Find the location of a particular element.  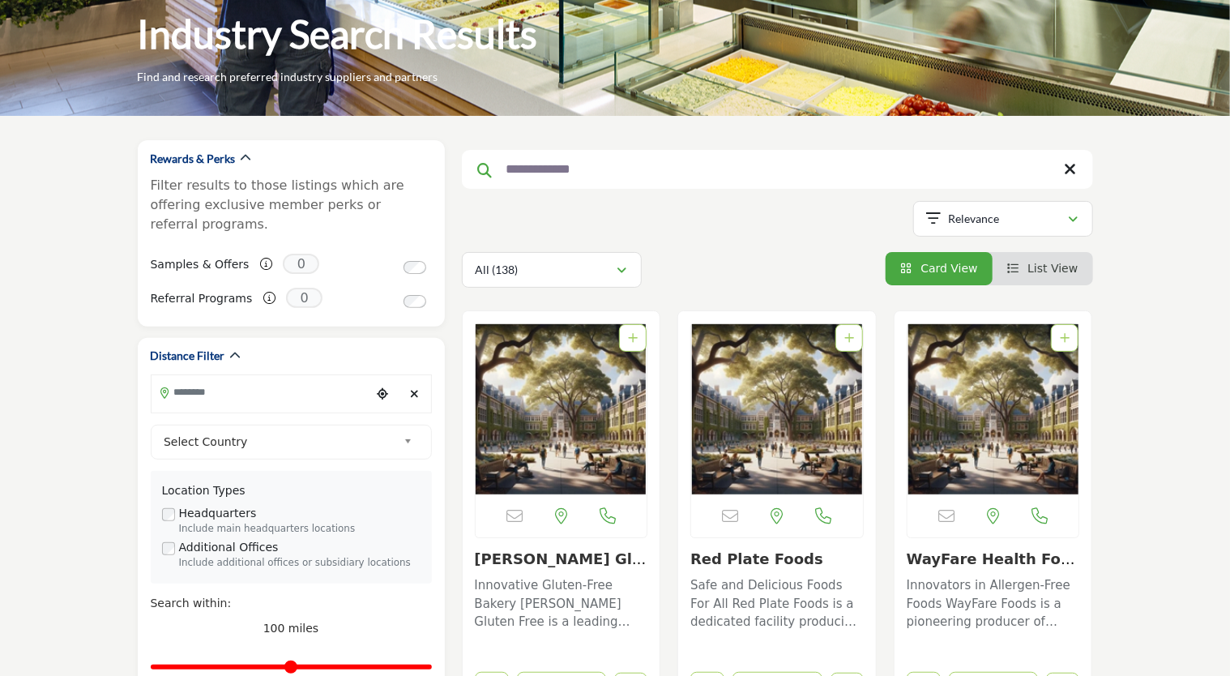

label: Referral Programs is located at coordinates (202, 298).